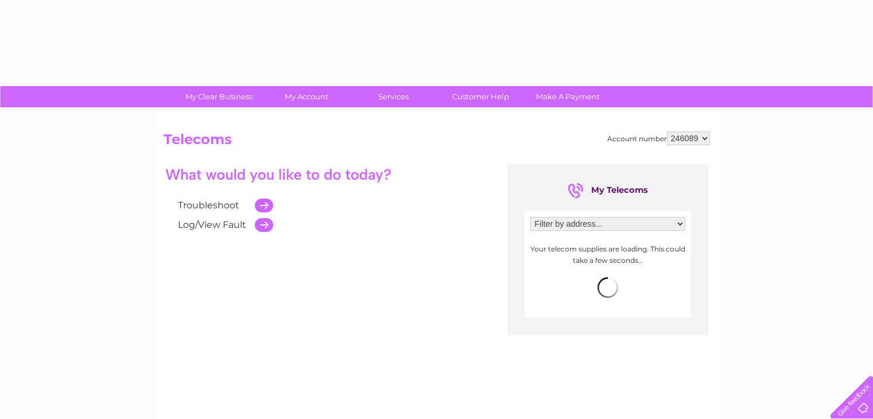  What do you see at coordinates (658, 138) in the screenshot?
I see `div: Account number` at bounding box center [658, 138].